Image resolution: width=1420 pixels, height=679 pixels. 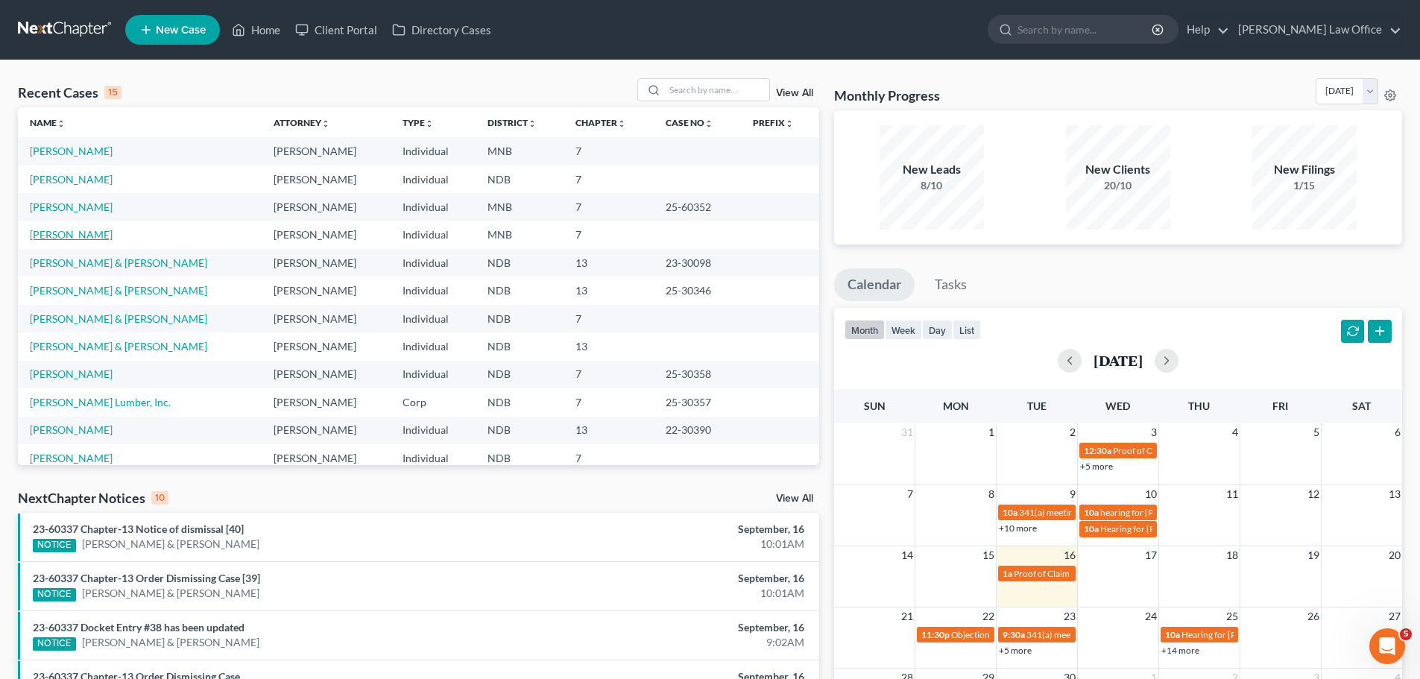 I want to click on span: 19, so click(x=1314, y=555).